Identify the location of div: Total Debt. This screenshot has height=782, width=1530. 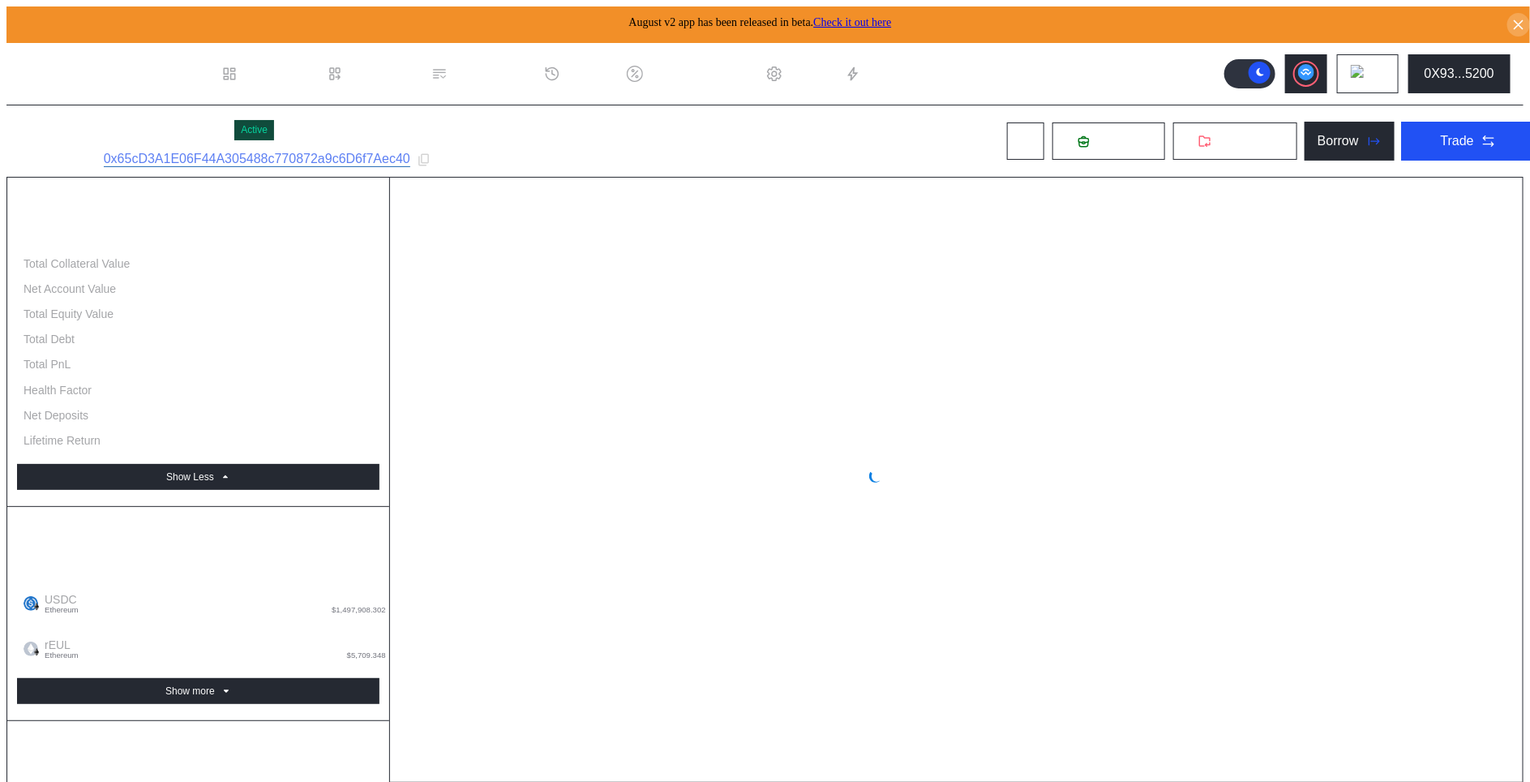
(49, 339).